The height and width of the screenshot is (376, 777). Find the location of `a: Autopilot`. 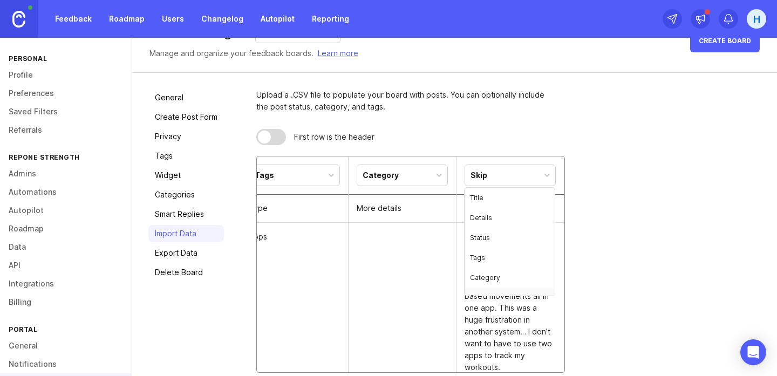

a: Autopilot is located at coordinates (277, 19).